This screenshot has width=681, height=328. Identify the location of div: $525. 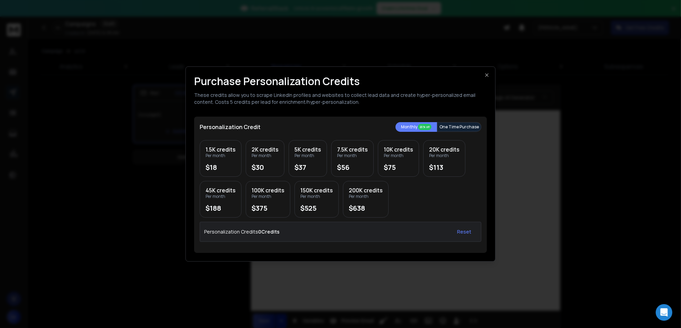
(316, 208).